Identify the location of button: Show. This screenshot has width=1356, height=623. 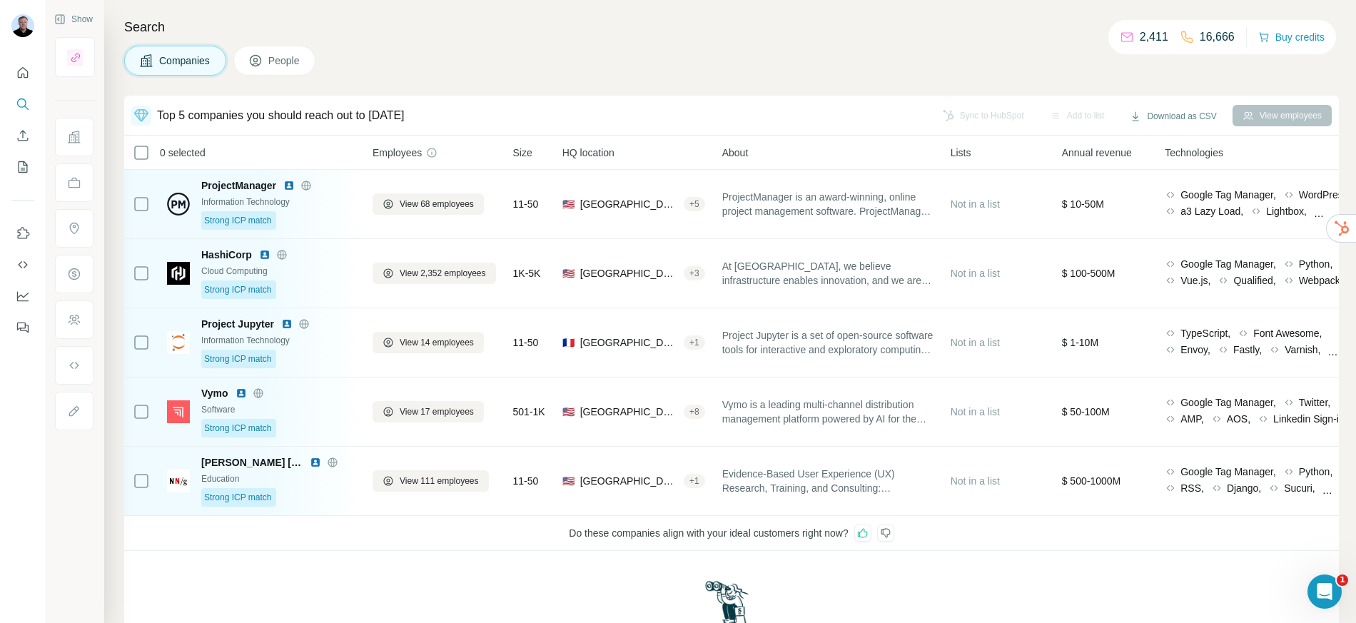
(74, 19).